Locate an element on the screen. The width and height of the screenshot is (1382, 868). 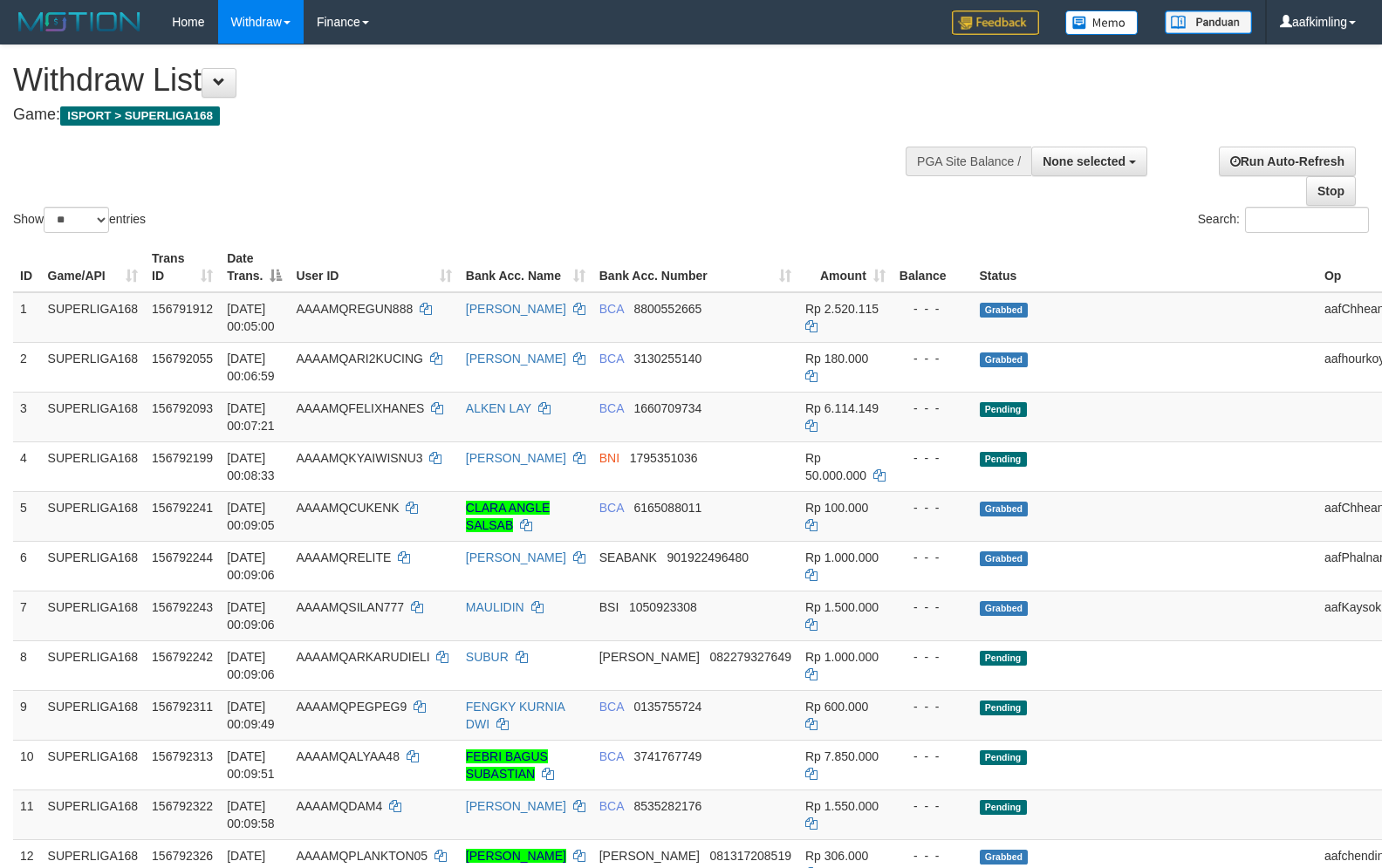
span: Copy 3741767749 to clipboard is located at coordinates (667, 756).